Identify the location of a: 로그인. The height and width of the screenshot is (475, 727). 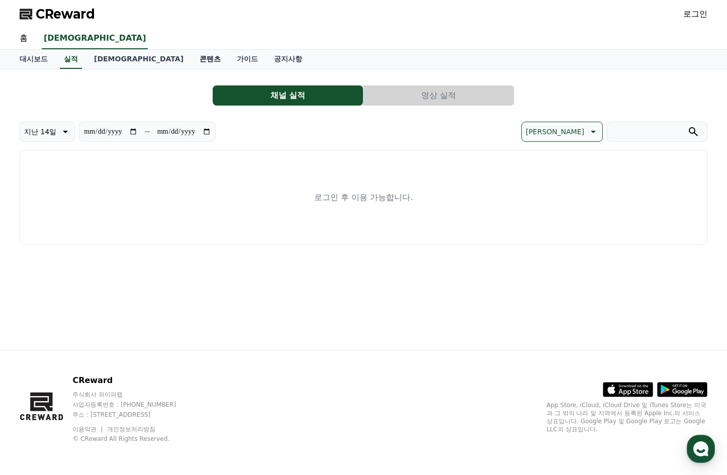
(695, 14).